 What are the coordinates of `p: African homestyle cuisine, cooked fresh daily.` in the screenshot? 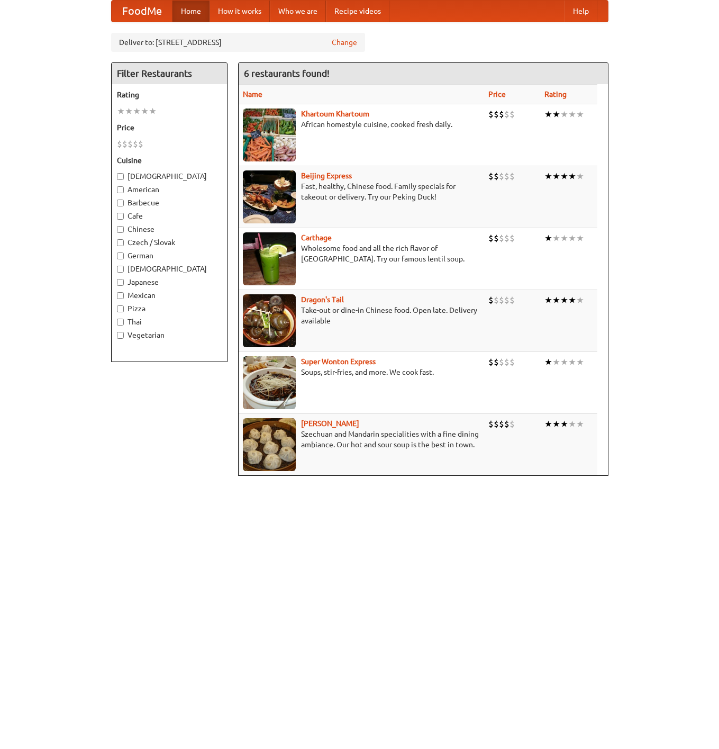 It's located at (362, 124).